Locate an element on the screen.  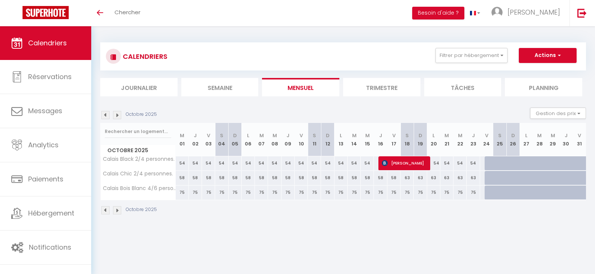
span: Octobre 2025 is located at coordinates (138, 150).